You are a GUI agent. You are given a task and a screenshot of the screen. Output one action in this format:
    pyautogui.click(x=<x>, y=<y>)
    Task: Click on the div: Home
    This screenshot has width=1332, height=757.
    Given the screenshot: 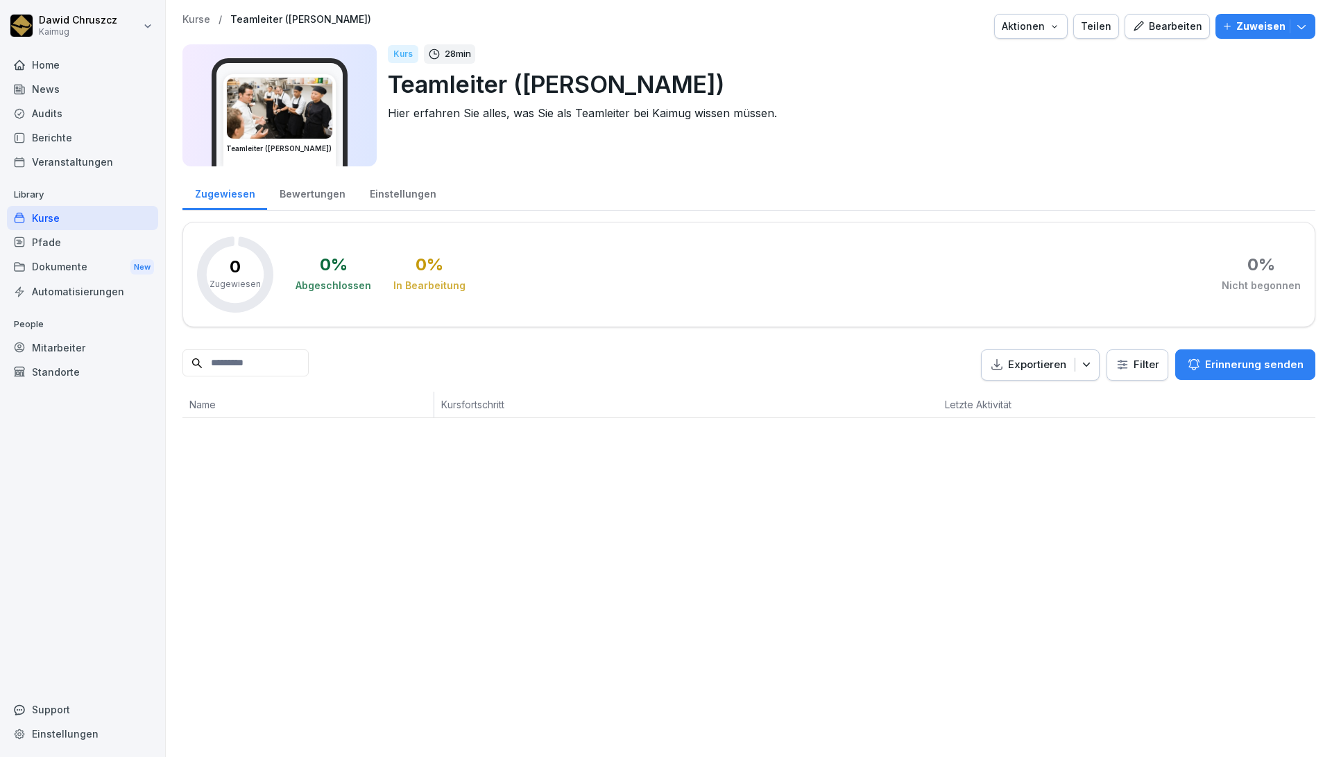 What is the action you would take?
    pyautogui.click(x=83, y=65)
    